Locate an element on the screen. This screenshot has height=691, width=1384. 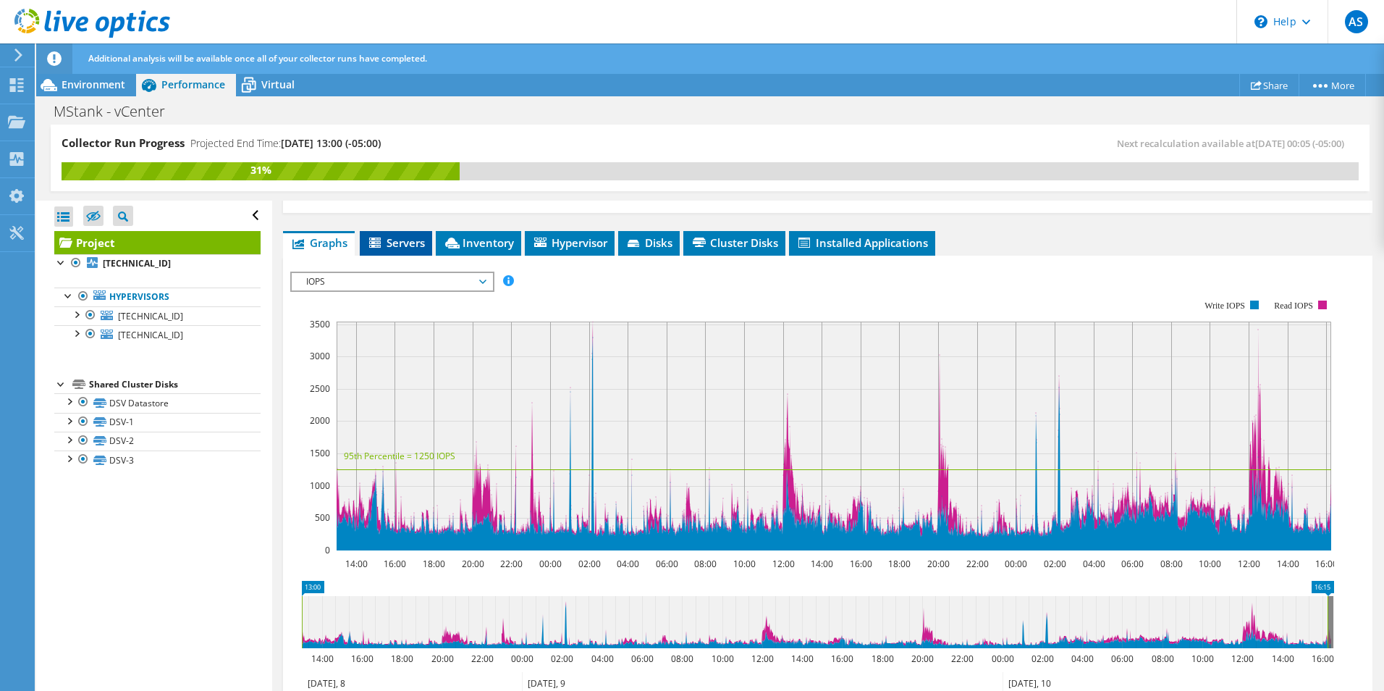
span: Next recalculation available at is located at coordinates (1235, 143).